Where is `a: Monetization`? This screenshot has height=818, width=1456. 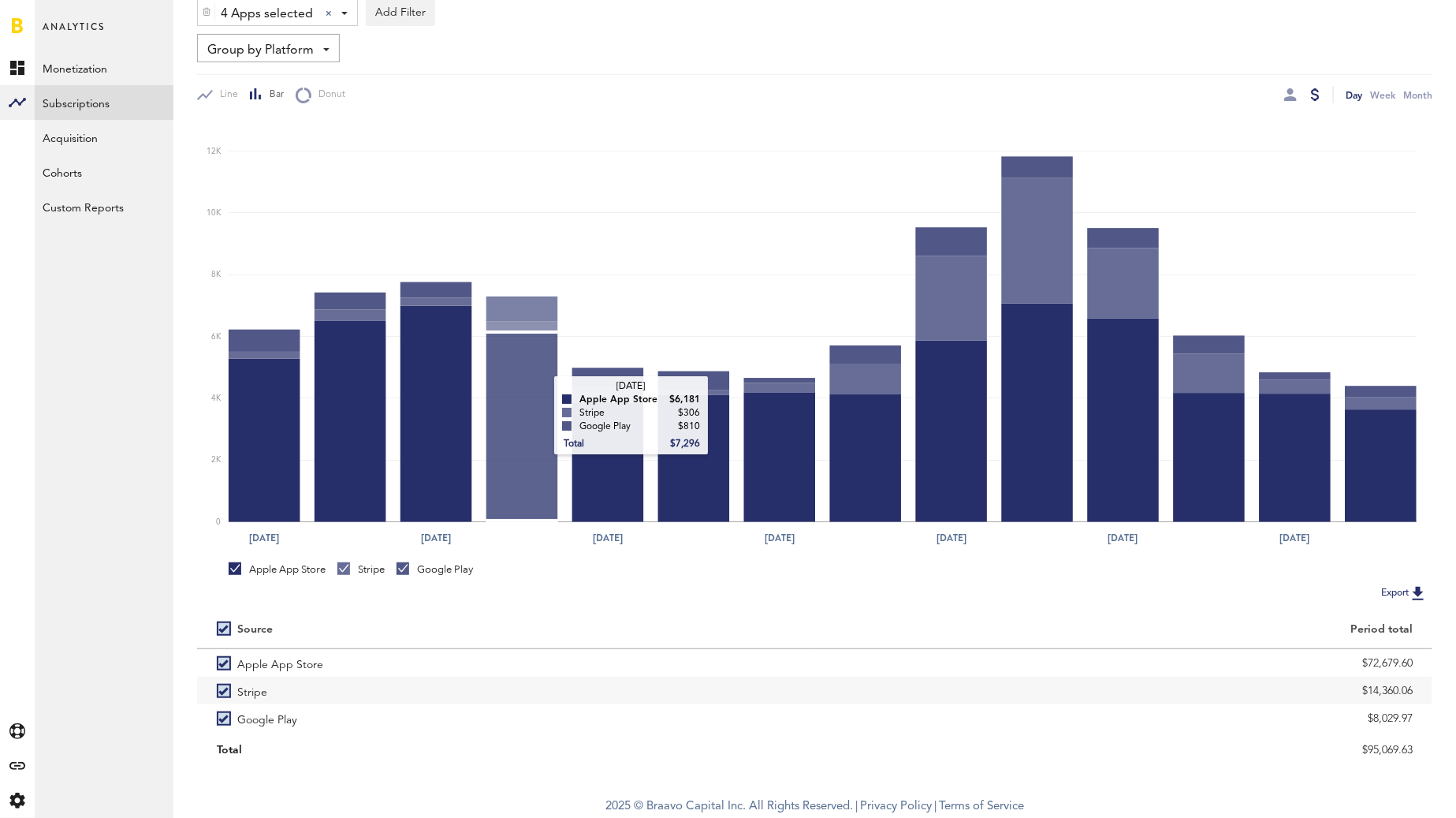
a: Monetization is located at coordinates (104, 68).